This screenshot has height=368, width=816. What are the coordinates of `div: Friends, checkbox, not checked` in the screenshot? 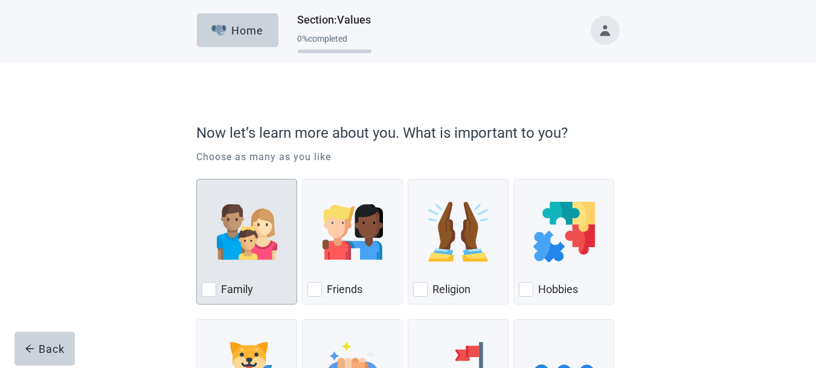 It's located at (352, 242).